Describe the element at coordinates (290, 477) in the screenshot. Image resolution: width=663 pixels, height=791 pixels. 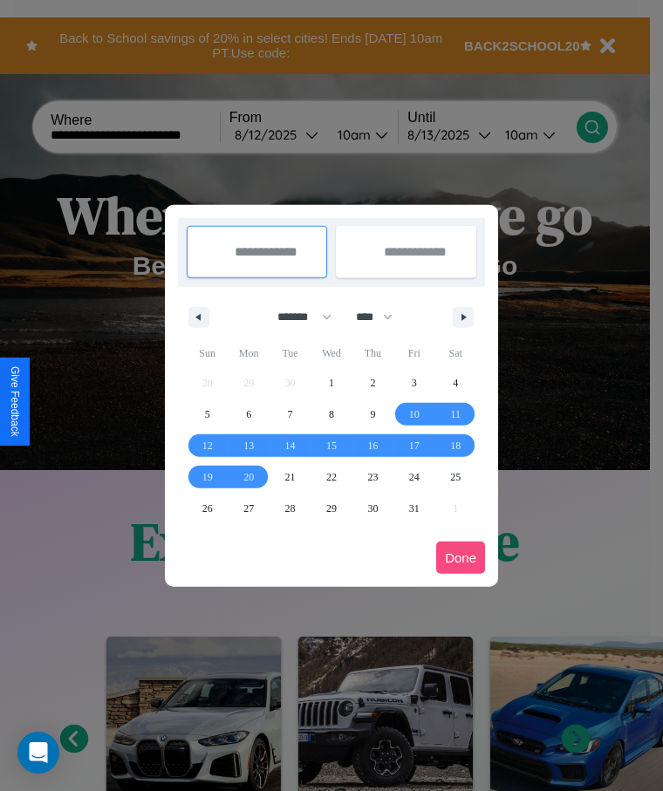
I see `span: 21` at that location.